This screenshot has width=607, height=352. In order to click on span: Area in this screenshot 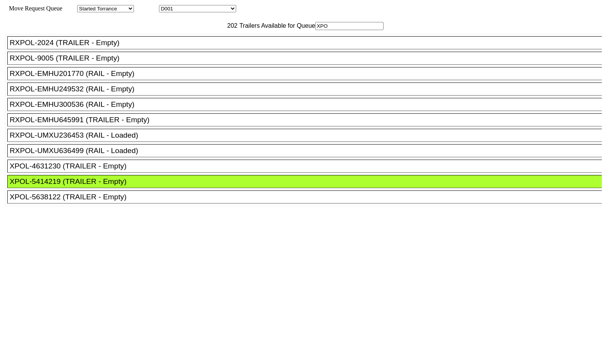, I will do `click(69, 8)`.